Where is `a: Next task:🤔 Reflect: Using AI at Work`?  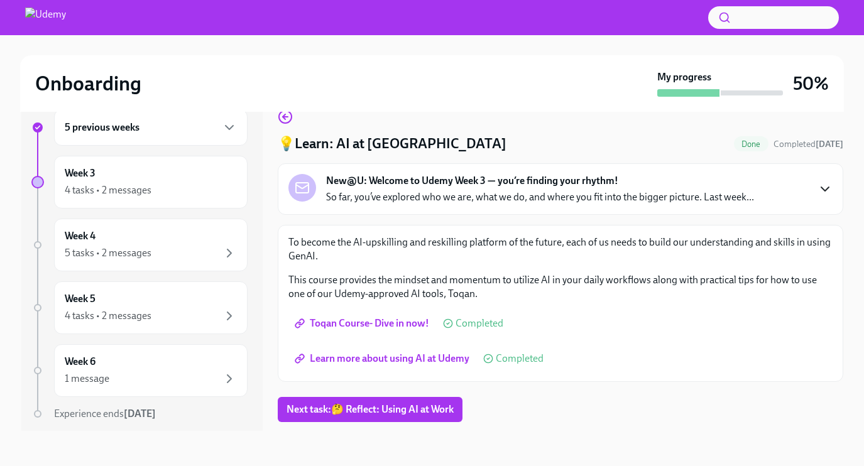 a: Next task:🤔 Reflect: Using AI at Work is located at coordinates (370, 410).